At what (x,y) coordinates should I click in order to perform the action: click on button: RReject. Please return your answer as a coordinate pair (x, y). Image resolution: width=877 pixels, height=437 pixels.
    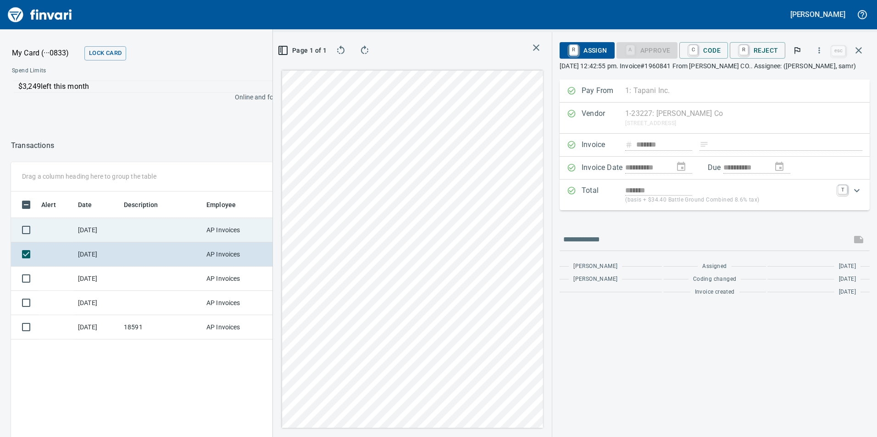
    Looking at the image, I should click on (757, 50).